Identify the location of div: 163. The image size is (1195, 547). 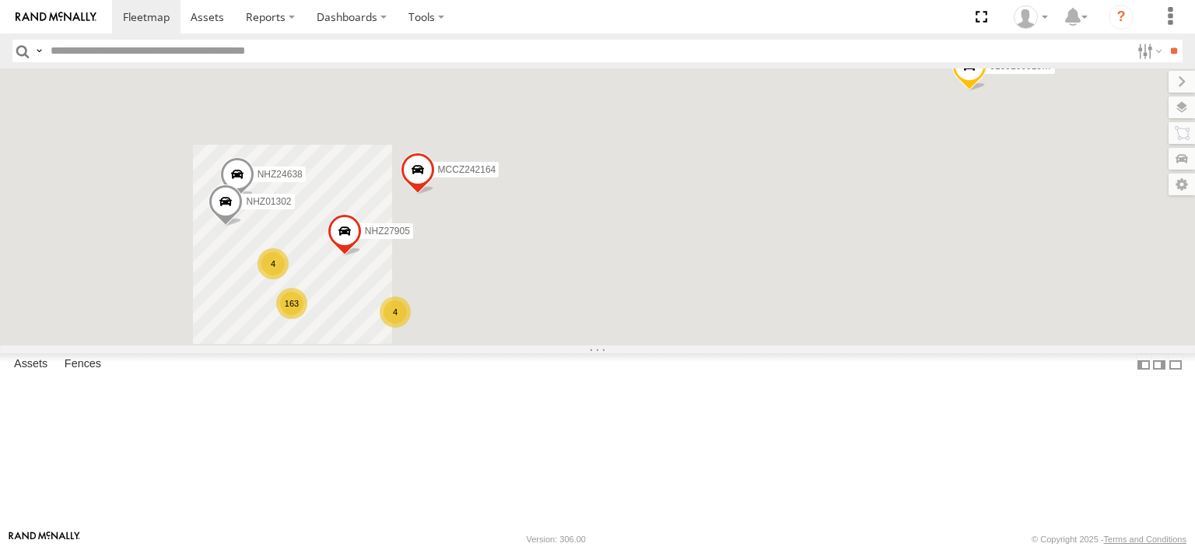
(292, 304).